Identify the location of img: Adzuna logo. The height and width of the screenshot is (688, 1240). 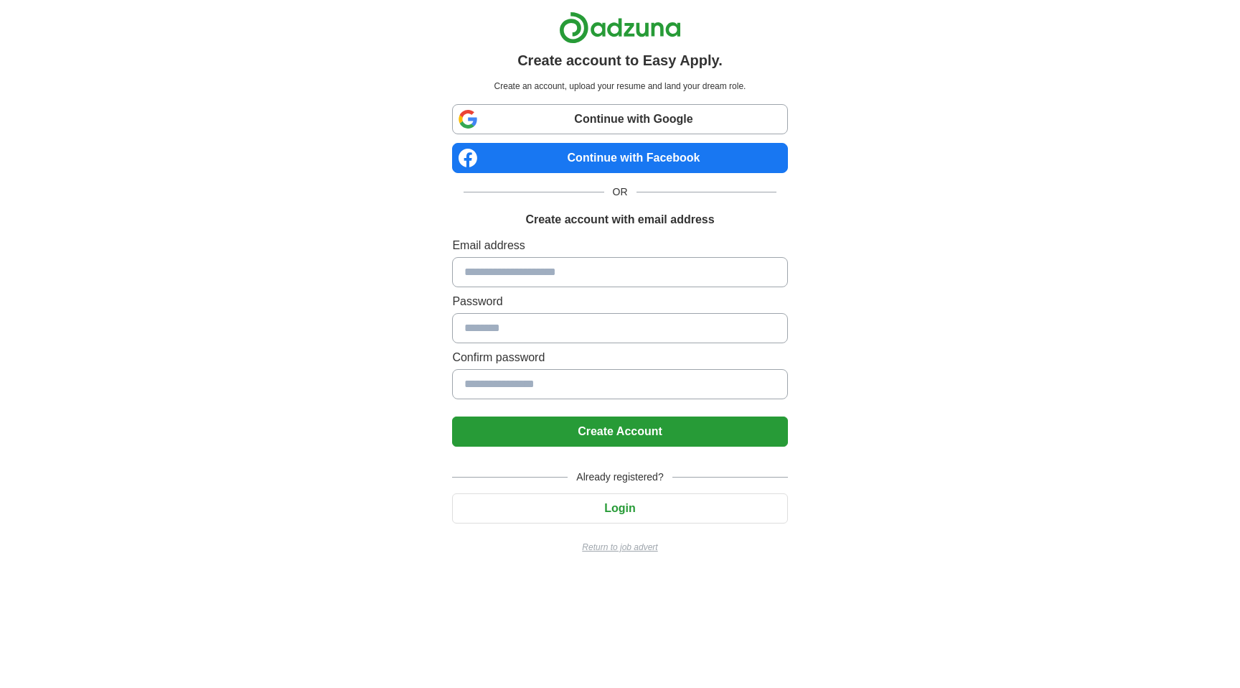
(620, 27).